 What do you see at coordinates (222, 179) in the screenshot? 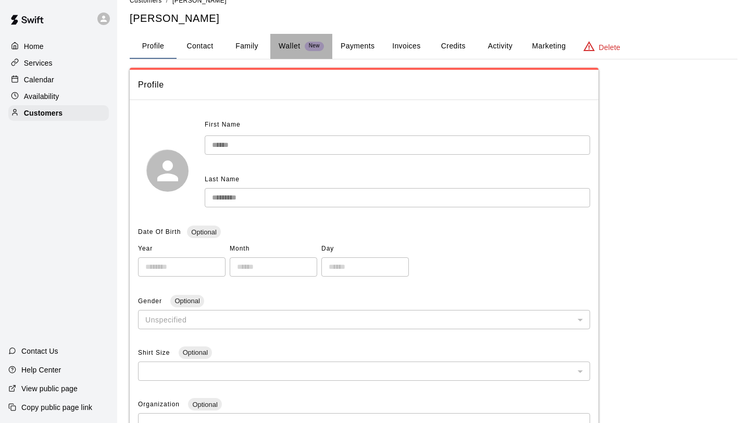
I see `span: Last Name` at bounding box center [222, 179].